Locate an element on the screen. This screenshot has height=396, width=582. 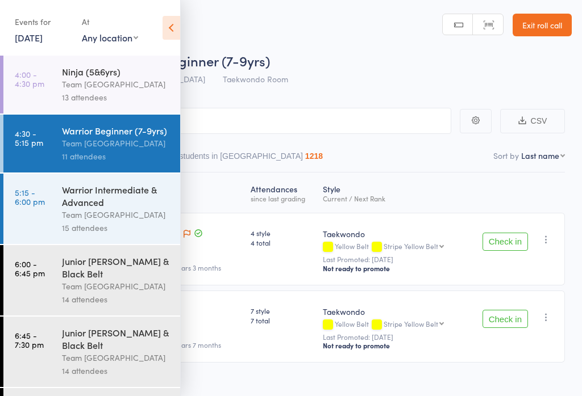
span: Taekwondo Room is located at coordinates (255, 79).